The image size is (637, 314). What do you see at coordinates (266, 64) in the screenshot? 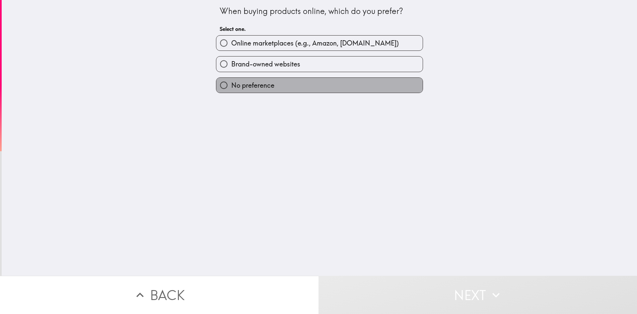
I see `span: Brand-owned websites` at bounding box center [266, 64].